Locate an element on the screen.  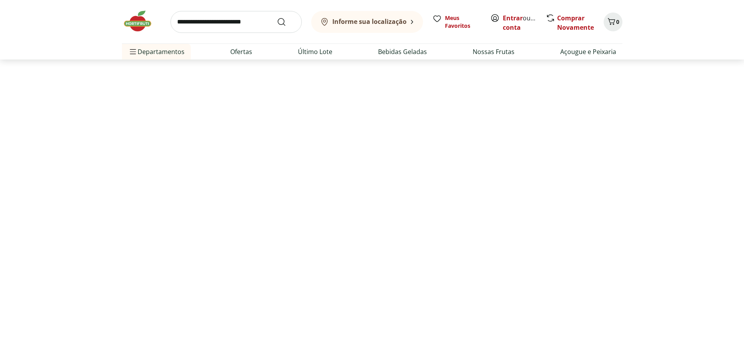
span: 0 is located at coordinates (618, 22).